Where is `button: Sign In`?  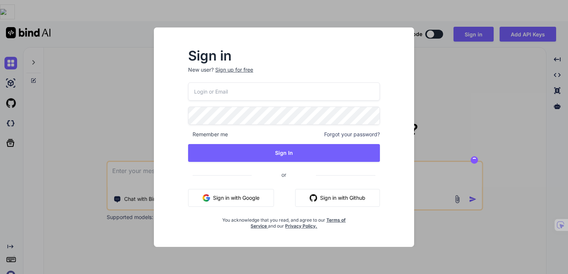
button: Sign In is located at coordinates (284, 153).